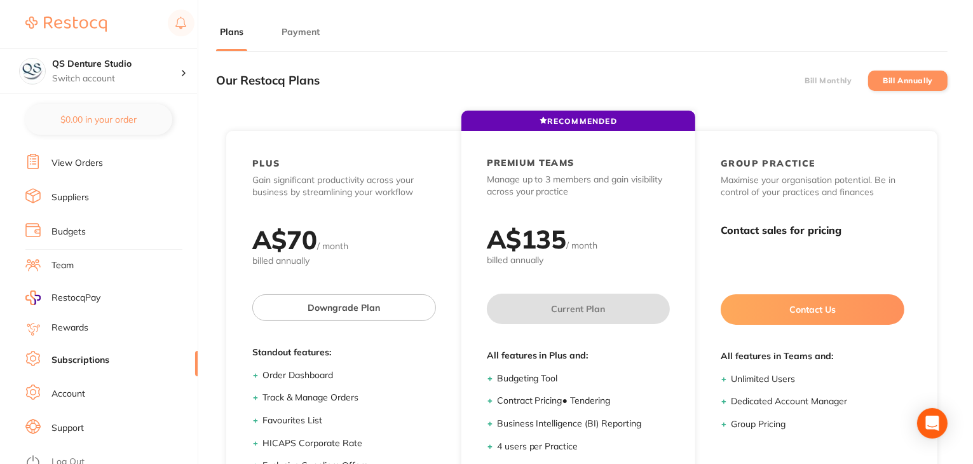  Describe the element at coordinates (231, 32) in the screenshot. I see `button: Plans` at that location.